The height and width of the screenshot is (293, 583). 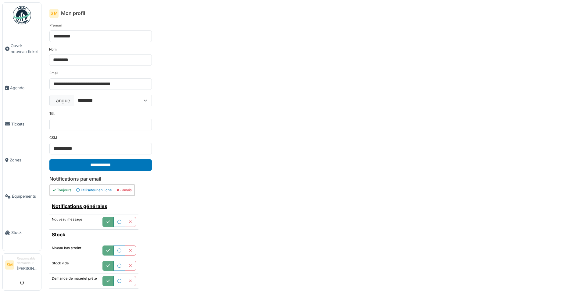 I want to click on label: Nouveau message, so click(x=67, y=220).